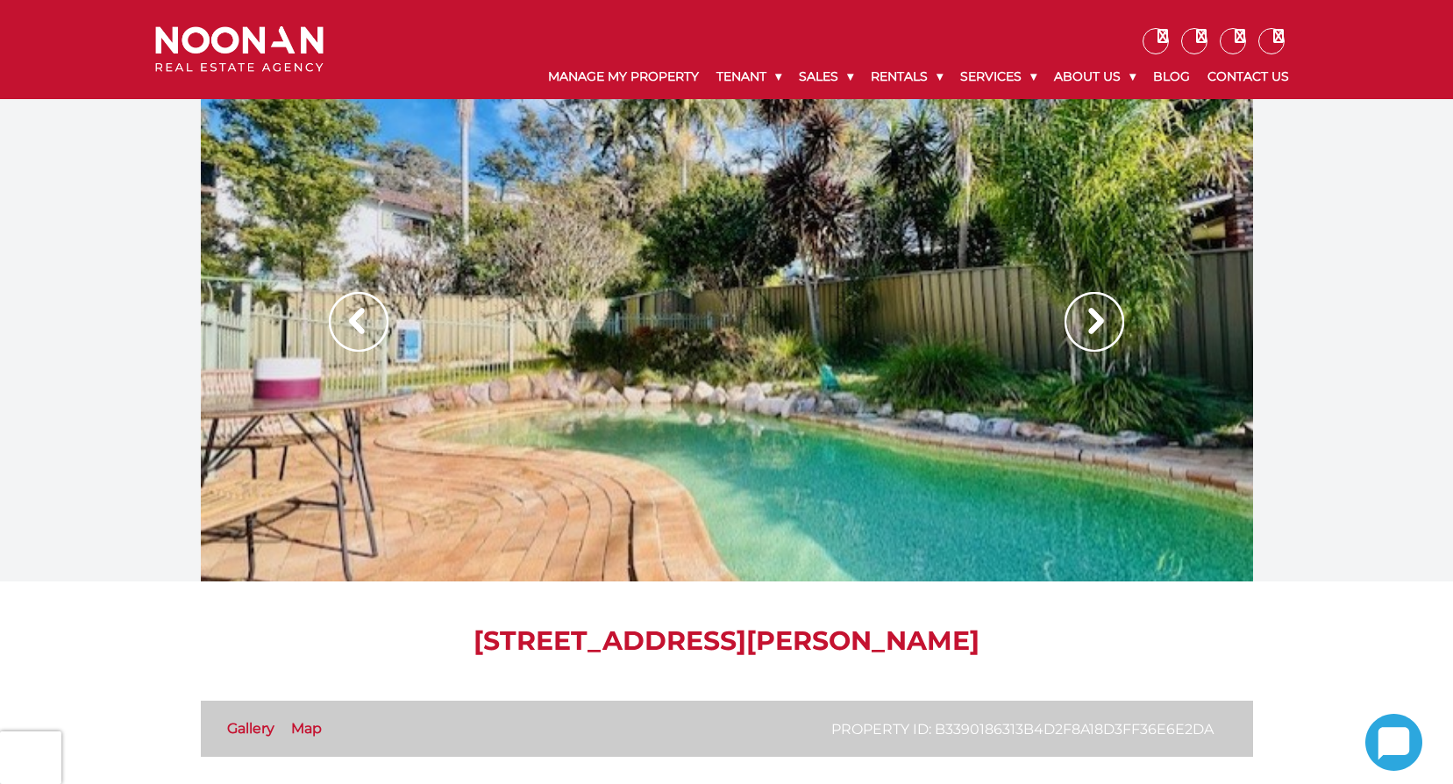 Image resolution: width=1453 pixels, height=784 pixels. Describe the element at coordinates (907, 76) in the screenshot. I see `a: Rentals` at that location.